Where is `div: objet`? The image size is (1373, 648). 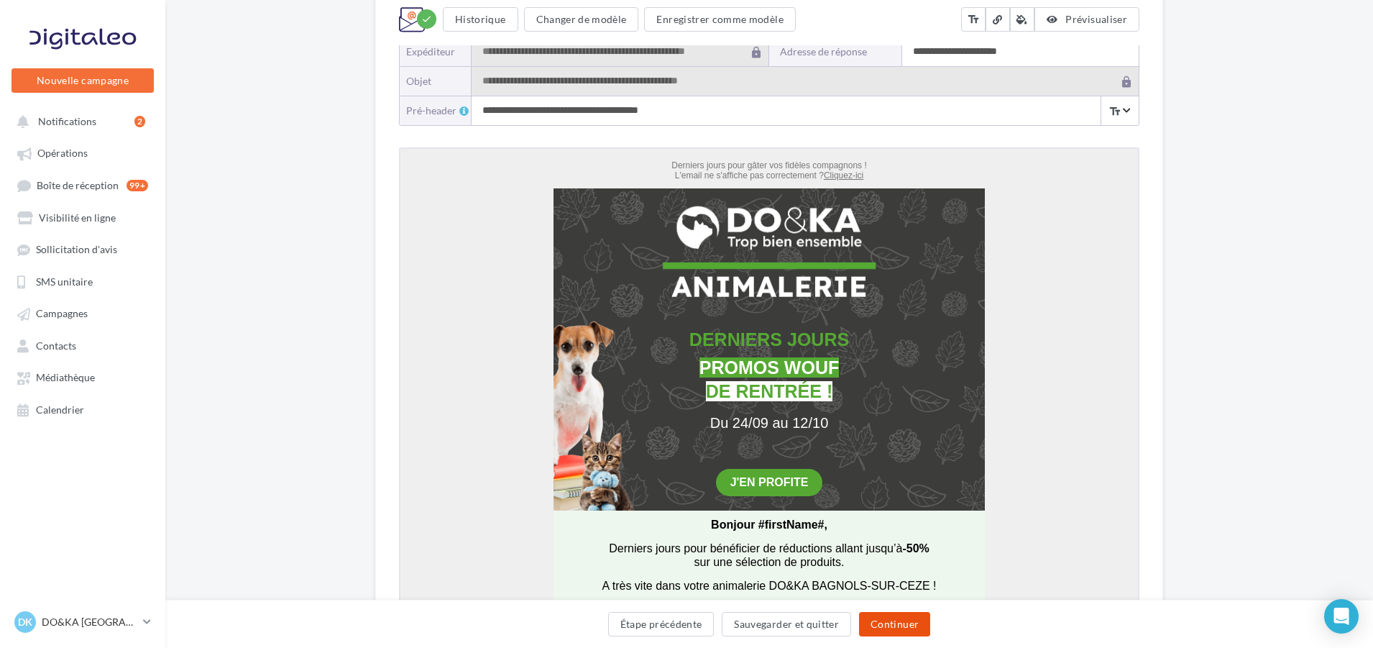 div: objet is located at coordinates (433, 81).